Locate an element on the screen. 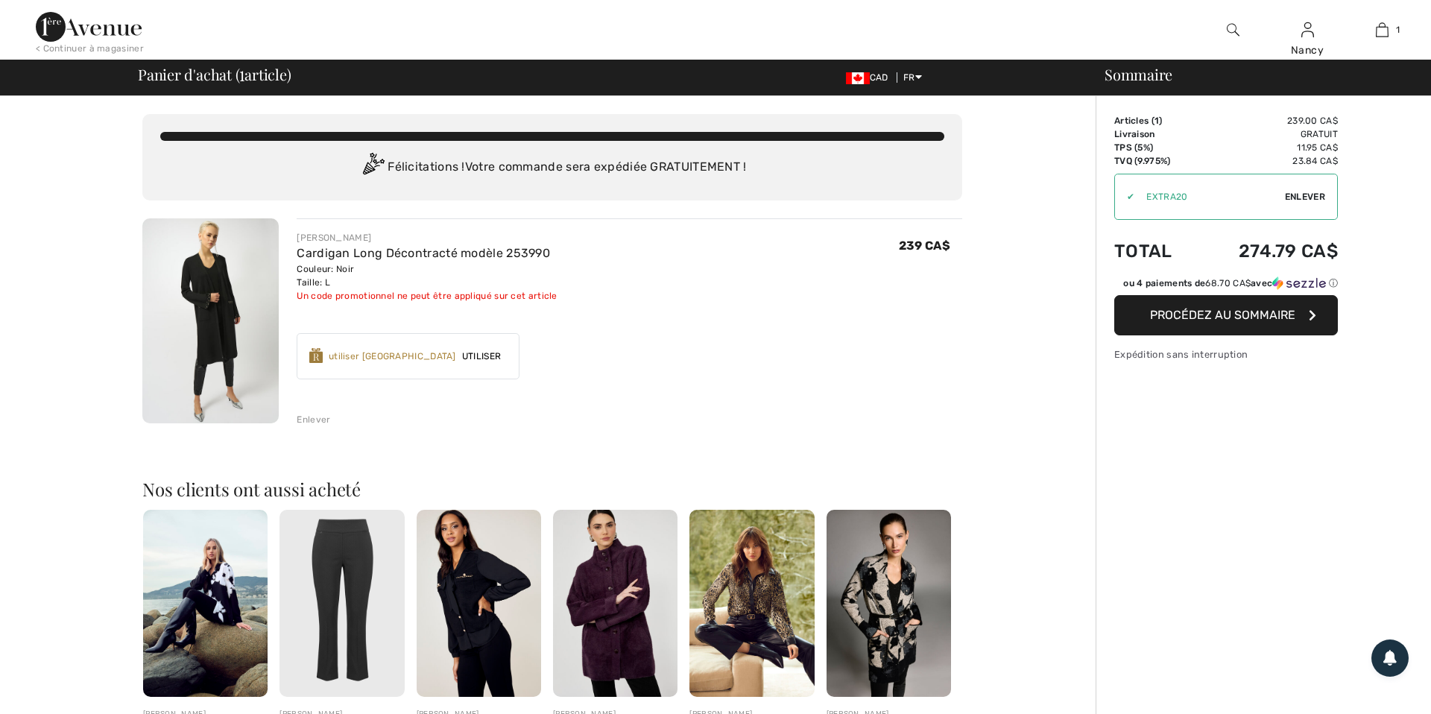 The image size is (1431, 714). img: Chic Manches Longues Col V modèle 243454 is located at coordinates (478, 603).